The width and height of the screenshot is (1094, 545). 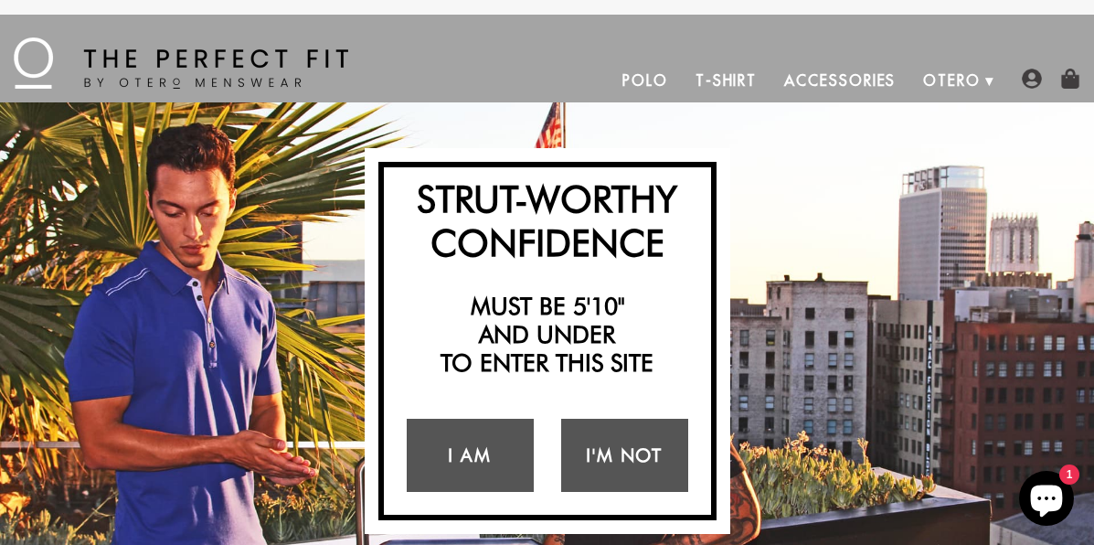 I want to click on img: The Perfect Fit - by Otero Menswear - Logo, so click(x=181, y=63).